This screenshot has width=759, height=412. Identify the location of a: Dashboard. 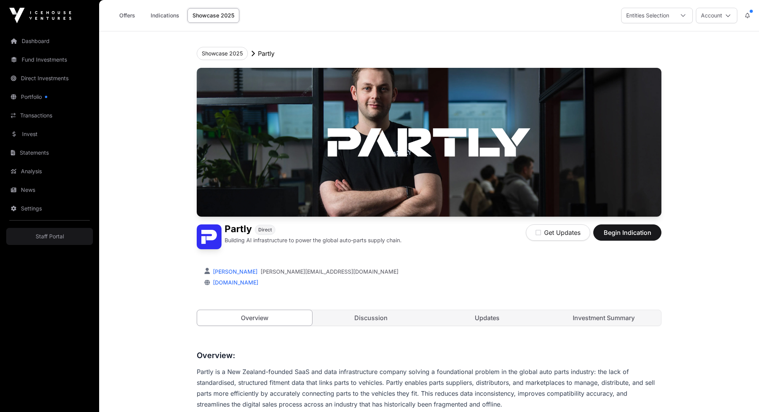
(50, 41).